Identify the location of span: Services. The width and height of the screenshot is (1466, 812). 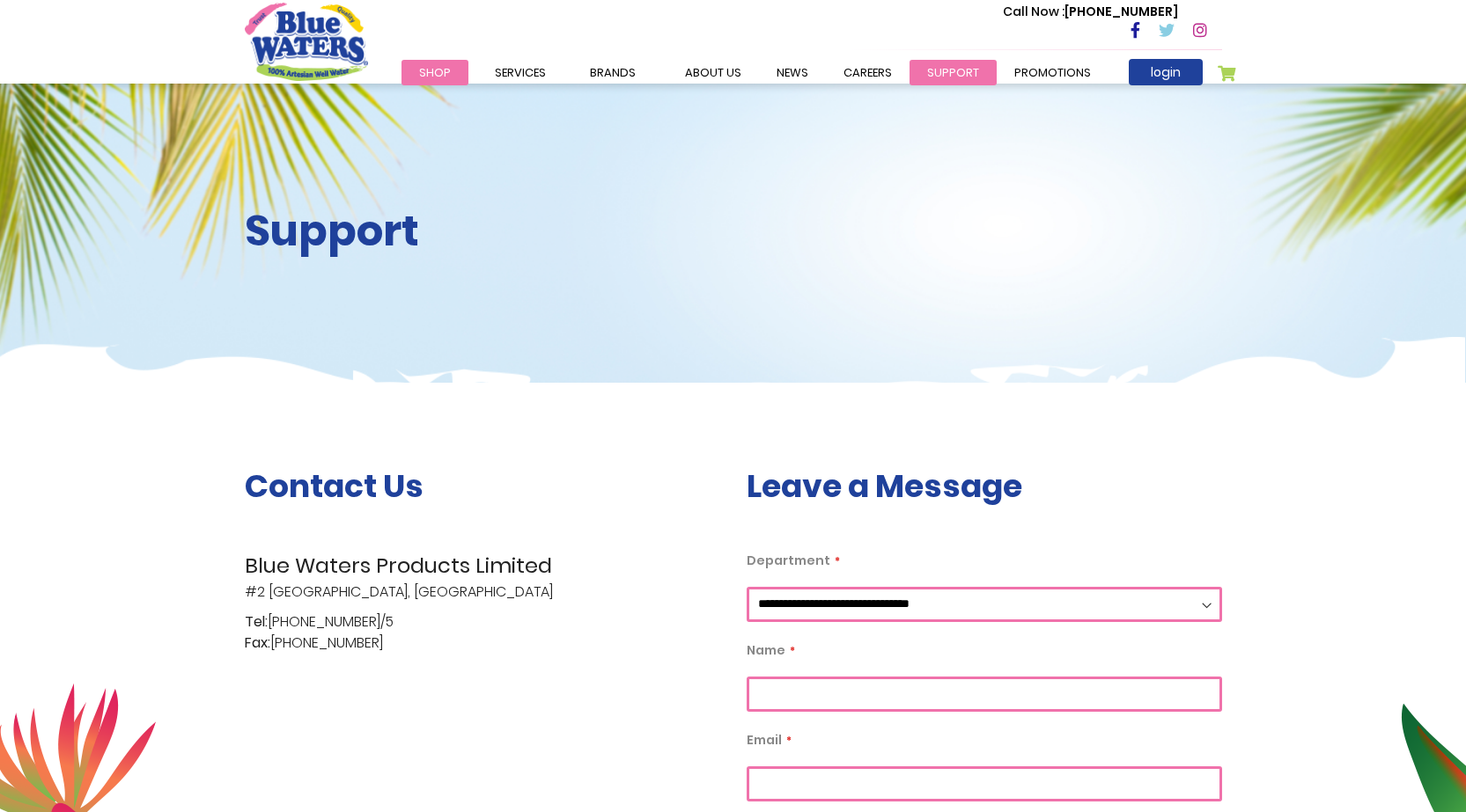
(520, 72).